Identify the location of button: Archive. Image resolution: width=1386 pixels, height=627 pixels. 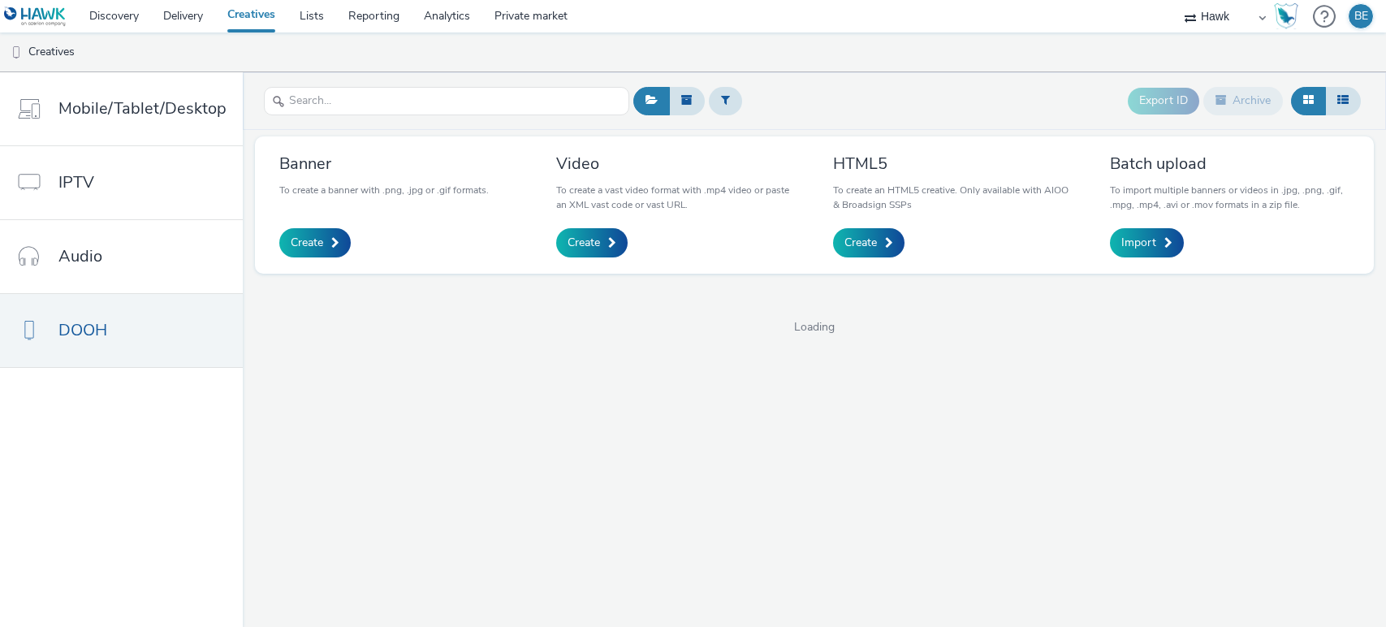
(1243, 101).